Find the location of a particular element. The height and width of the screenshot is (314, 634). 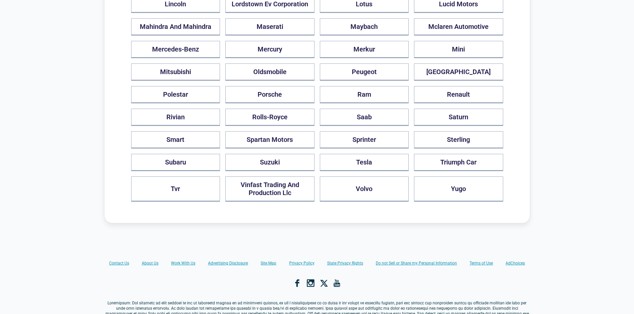

button: Mahindra And Mahindra is located at coordinates (176, 27).